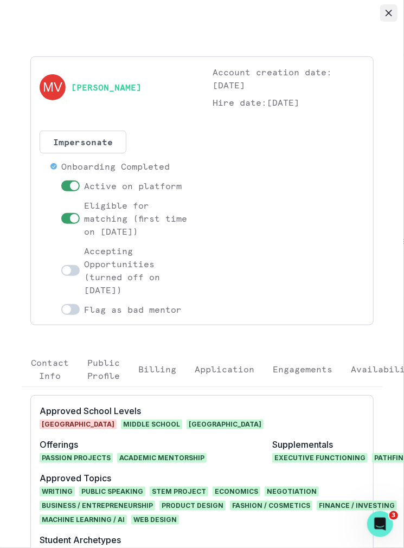  Describe the element at coordinates (389, 13) in the screenshot. I see `button: Close` at that location.